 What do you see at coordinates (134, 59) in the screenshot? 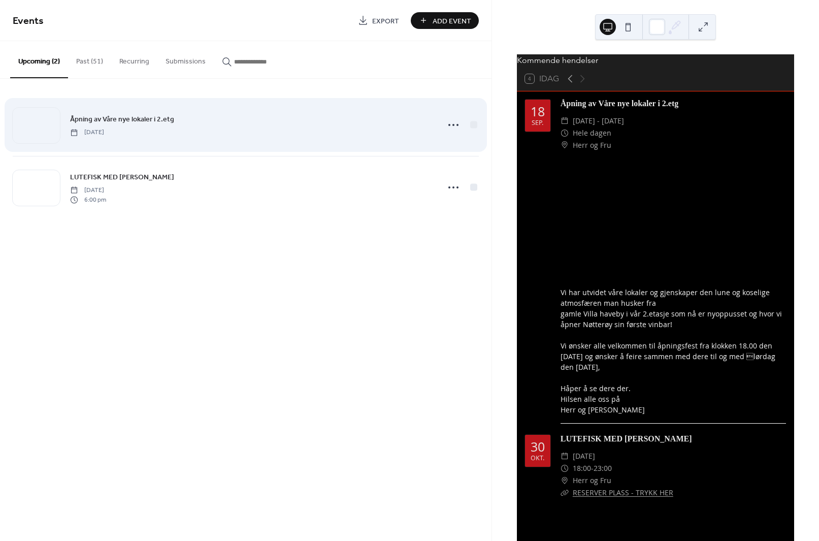
I see `button: Recurring` at bounding box center [134, 59].